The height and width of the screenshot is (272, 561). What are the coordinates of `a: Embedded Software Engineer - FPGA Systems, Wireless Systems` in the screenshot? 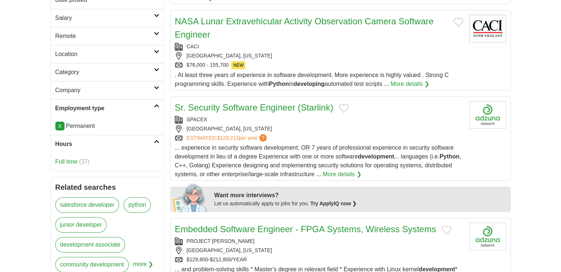 It's located at (306, 229).